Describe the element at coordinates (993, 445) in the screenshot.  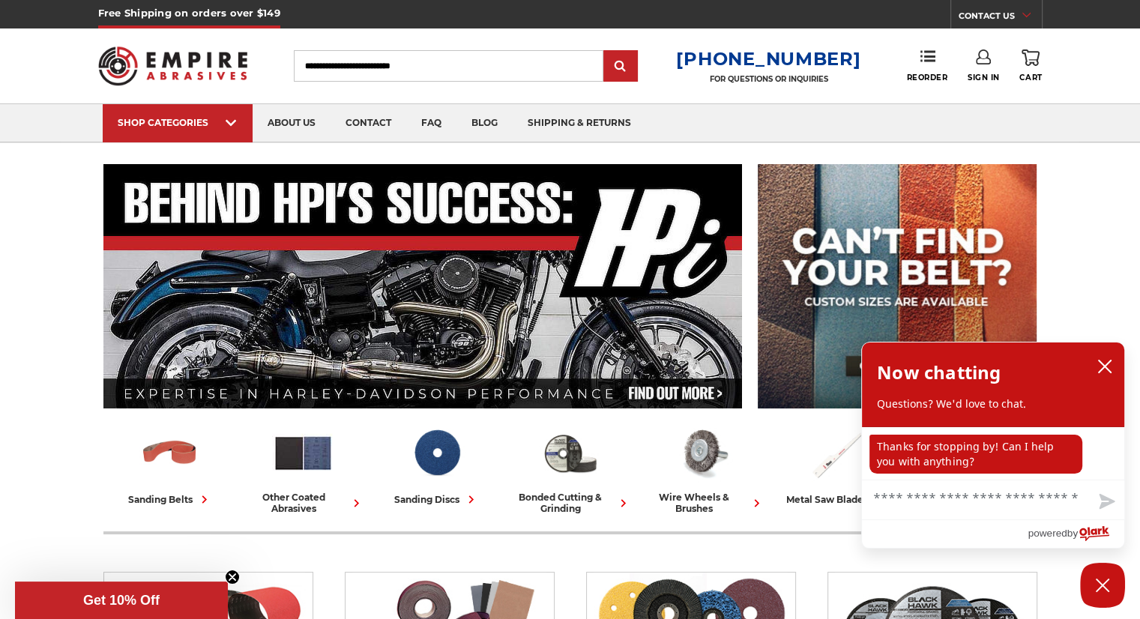
I see `div: olark chatbox` at that location.